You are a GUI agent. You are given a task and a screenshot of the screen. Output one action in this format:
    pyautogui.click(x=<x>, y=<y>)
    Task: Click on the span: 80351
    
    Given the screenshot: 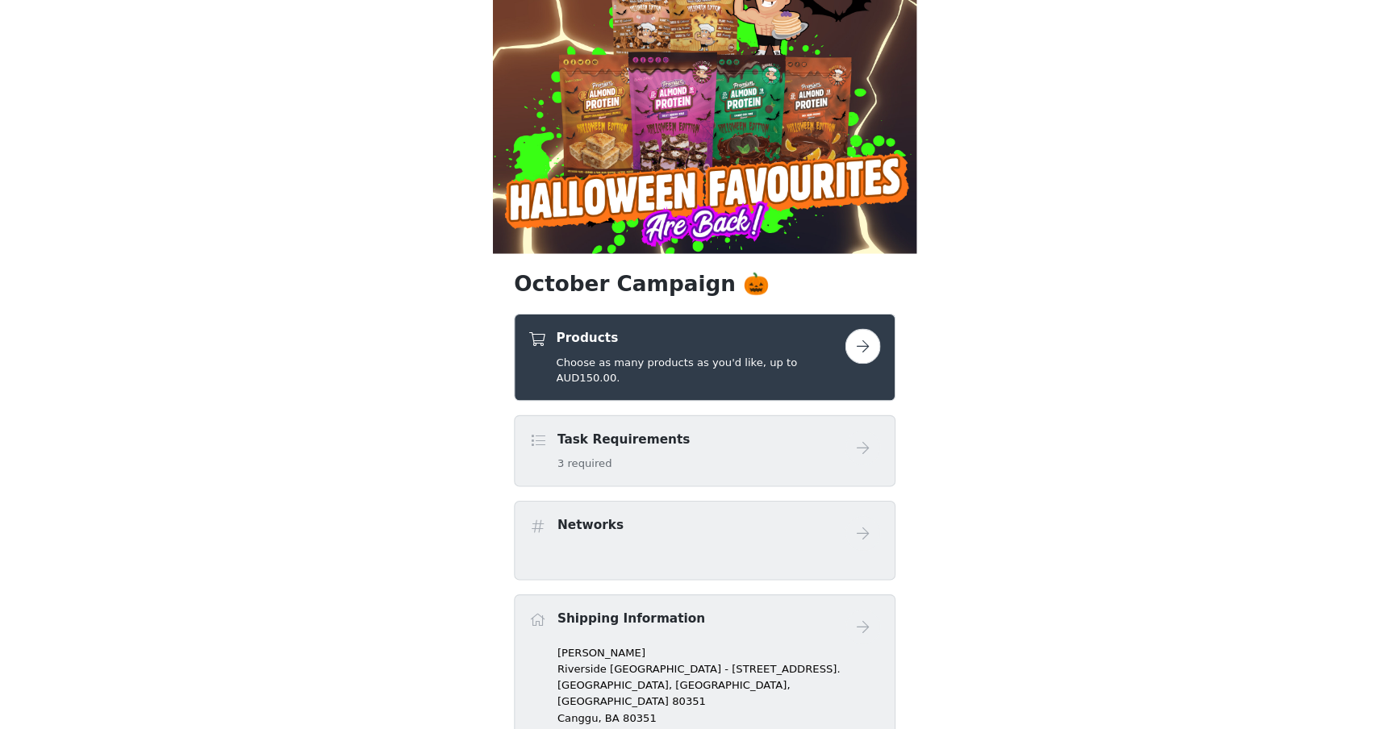 What is the action you would take?
    pyautogui.click(x=637, y=719)
    